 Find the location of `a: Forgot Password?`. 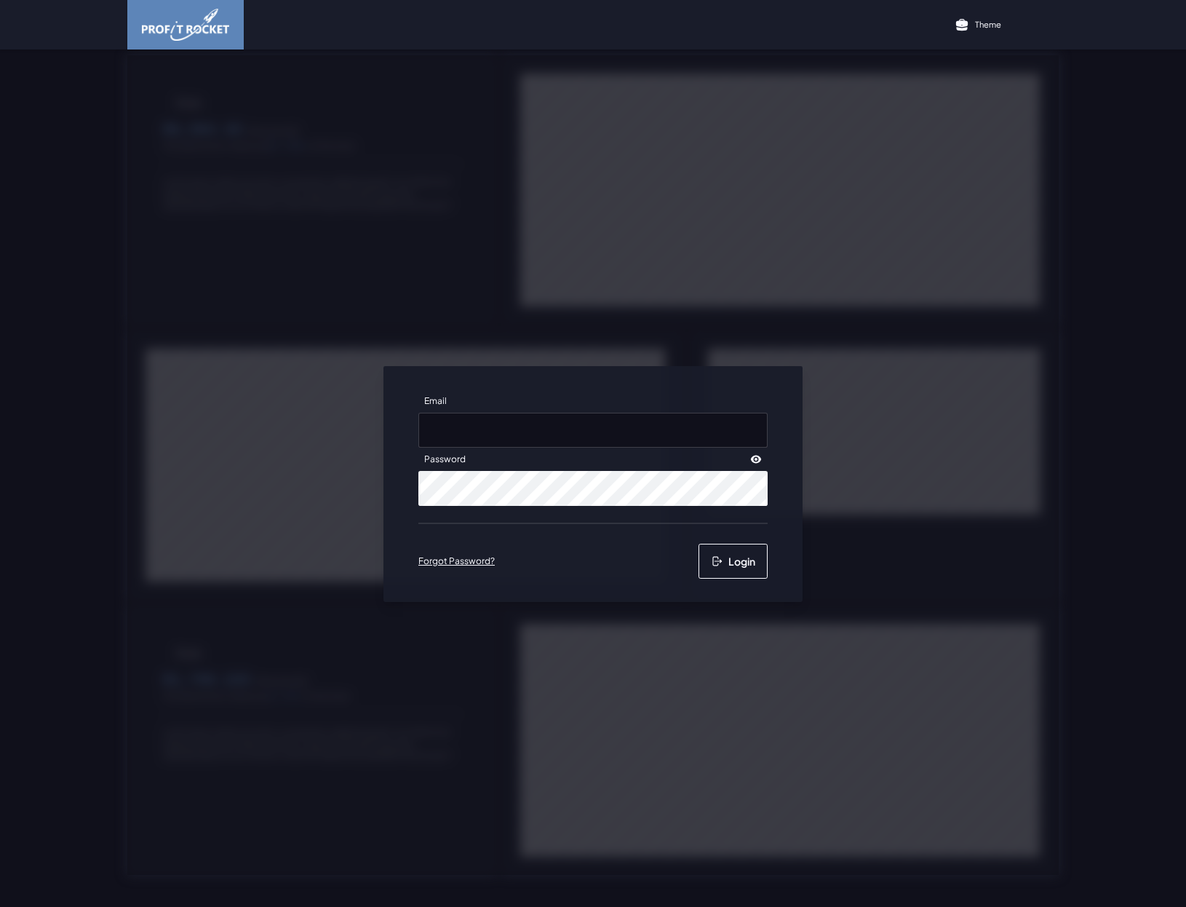

a: Forgot Password? is located at coordinates (456, 561).